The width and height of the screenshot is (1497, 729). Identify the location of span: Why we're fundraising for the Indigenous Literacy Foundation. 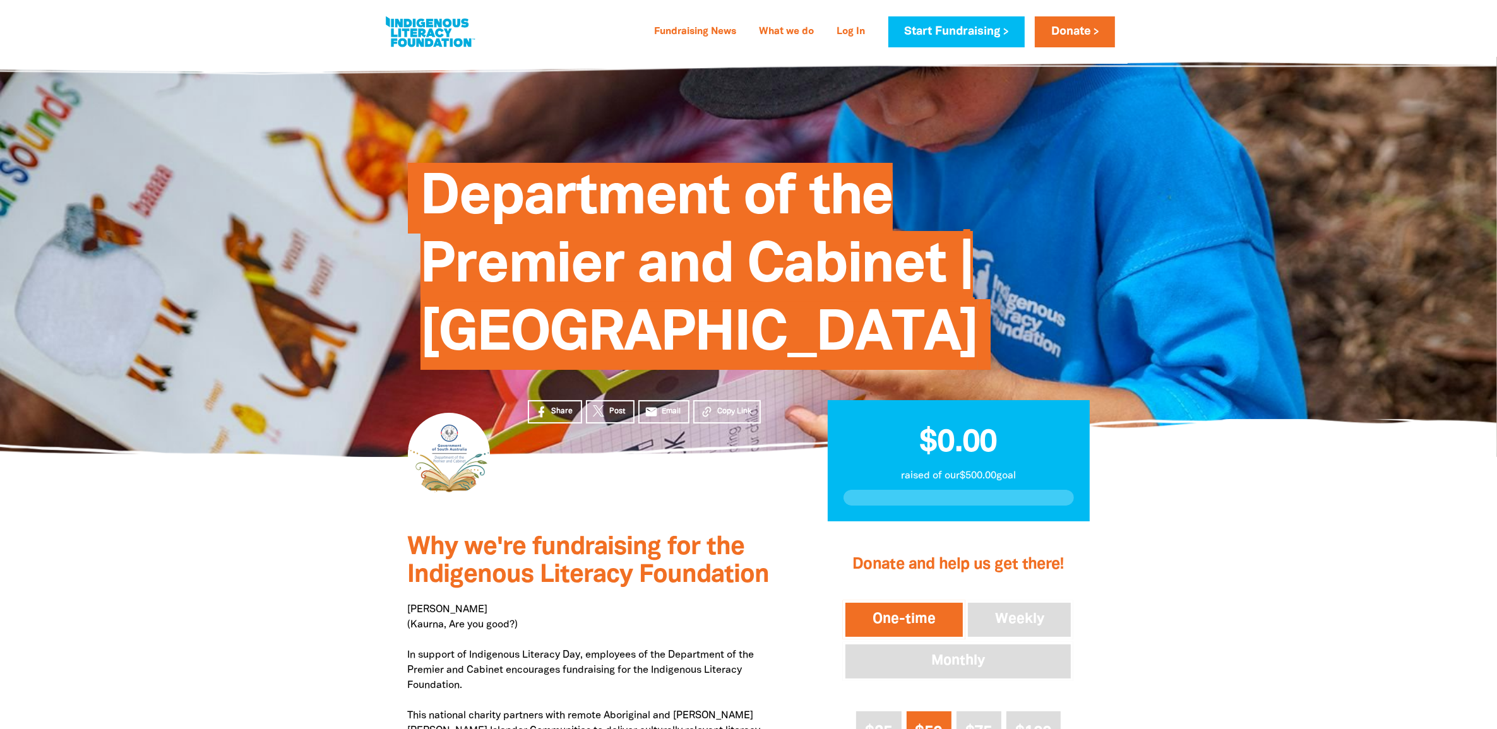
(588, 561).